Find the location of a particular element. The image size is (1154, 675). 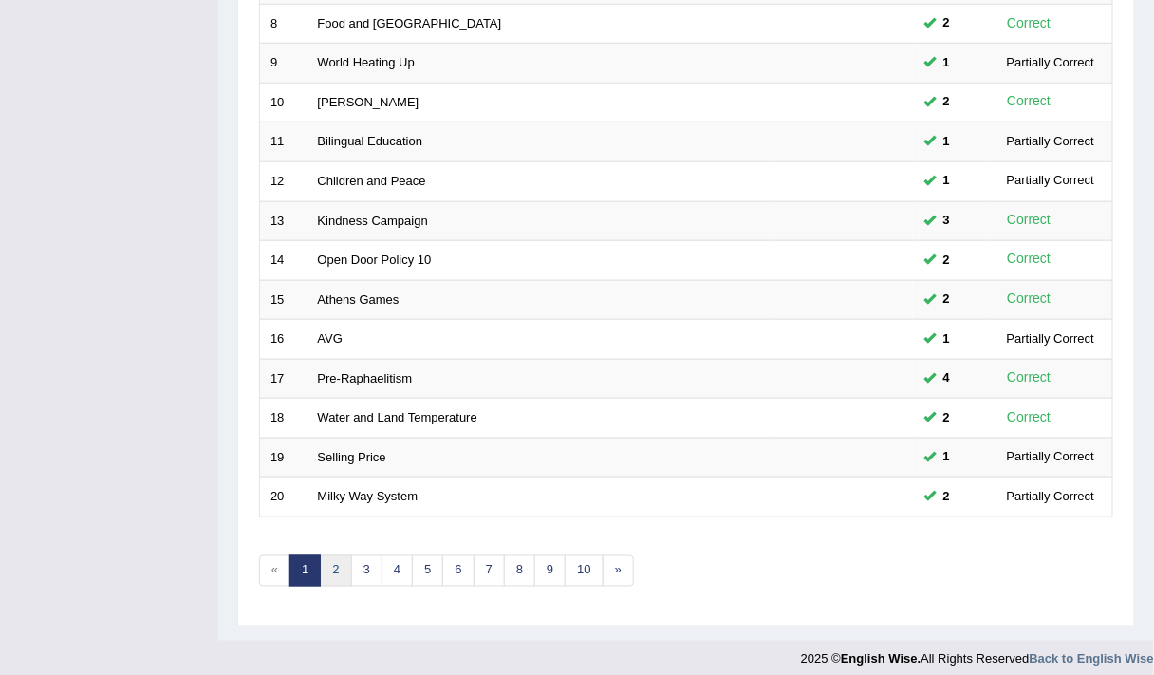

a: Bilingual Education is located at coordinates (370, 140).